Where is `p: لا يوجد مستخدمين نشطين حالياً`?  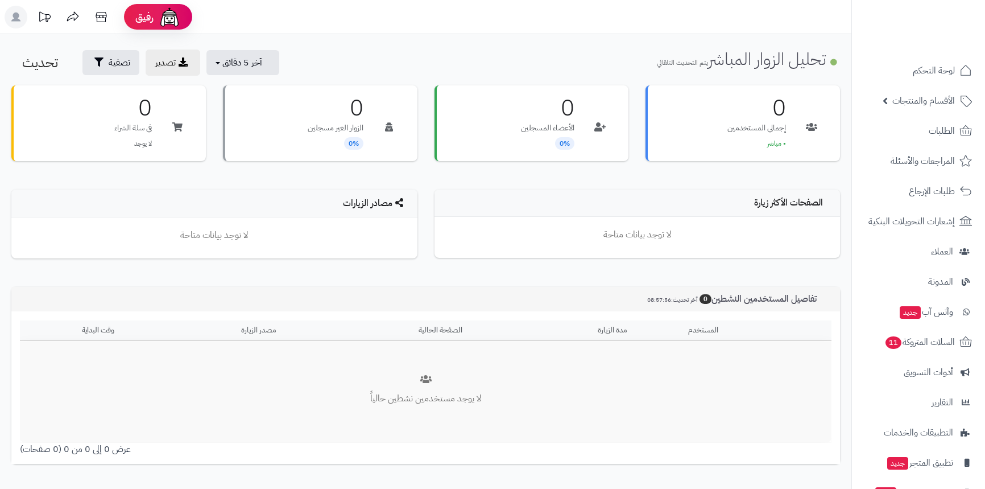 p: لا يوجد مستخدمين نشطين حالياً is located at coordinates (426, 398).